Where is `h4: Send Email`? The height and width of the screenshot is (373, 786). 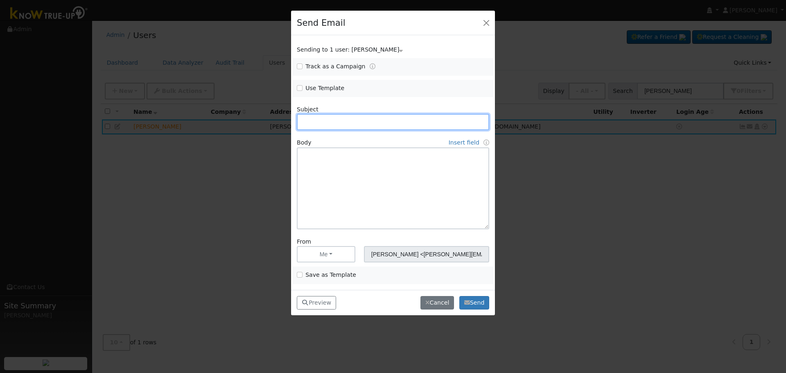 h4: Send Email is located at coordinates (321, 23).